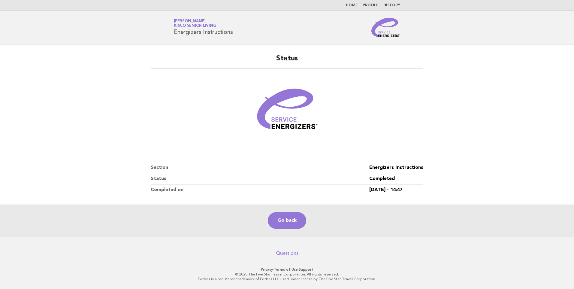  What do you see at coordinates (287, 279) in the screenshot?
I see `p: Forbes is a registered trademark of Forbes LLC used under license by The Five Star Travel Corpora...` at bounding box center [287, 279].